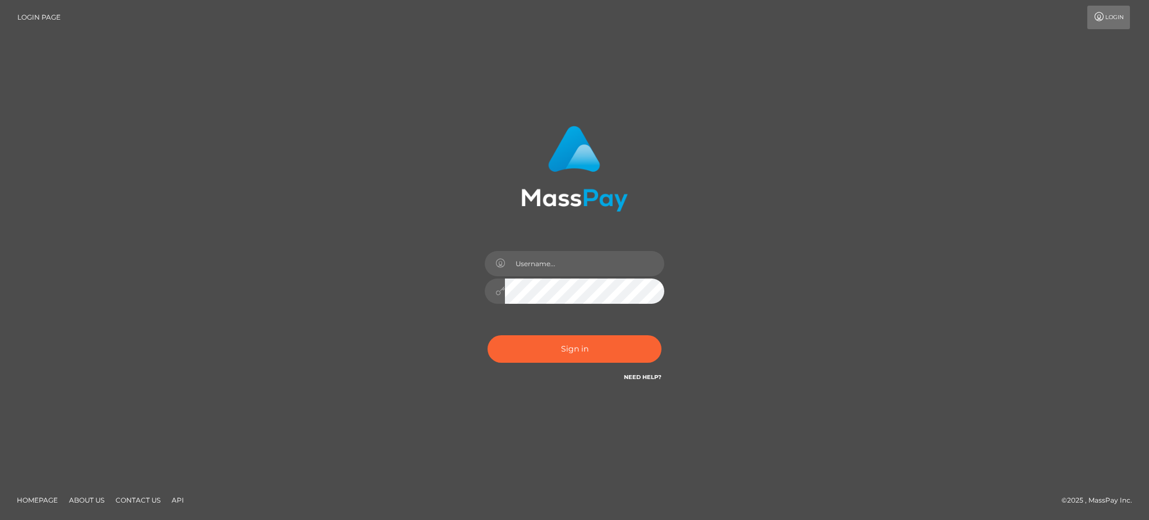 This screenshot has width=1149, height=520. What do you see at coordinates (585, 263) in the screenshot?
I see `input: Username...` at bounding box center [585, 263].